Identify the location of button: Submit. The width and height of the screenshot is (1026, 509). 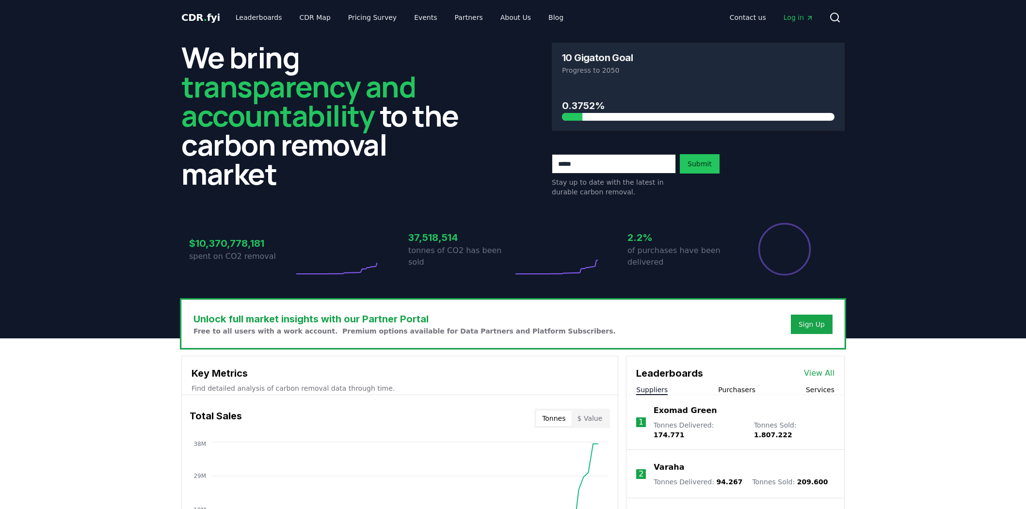
(700, 164).